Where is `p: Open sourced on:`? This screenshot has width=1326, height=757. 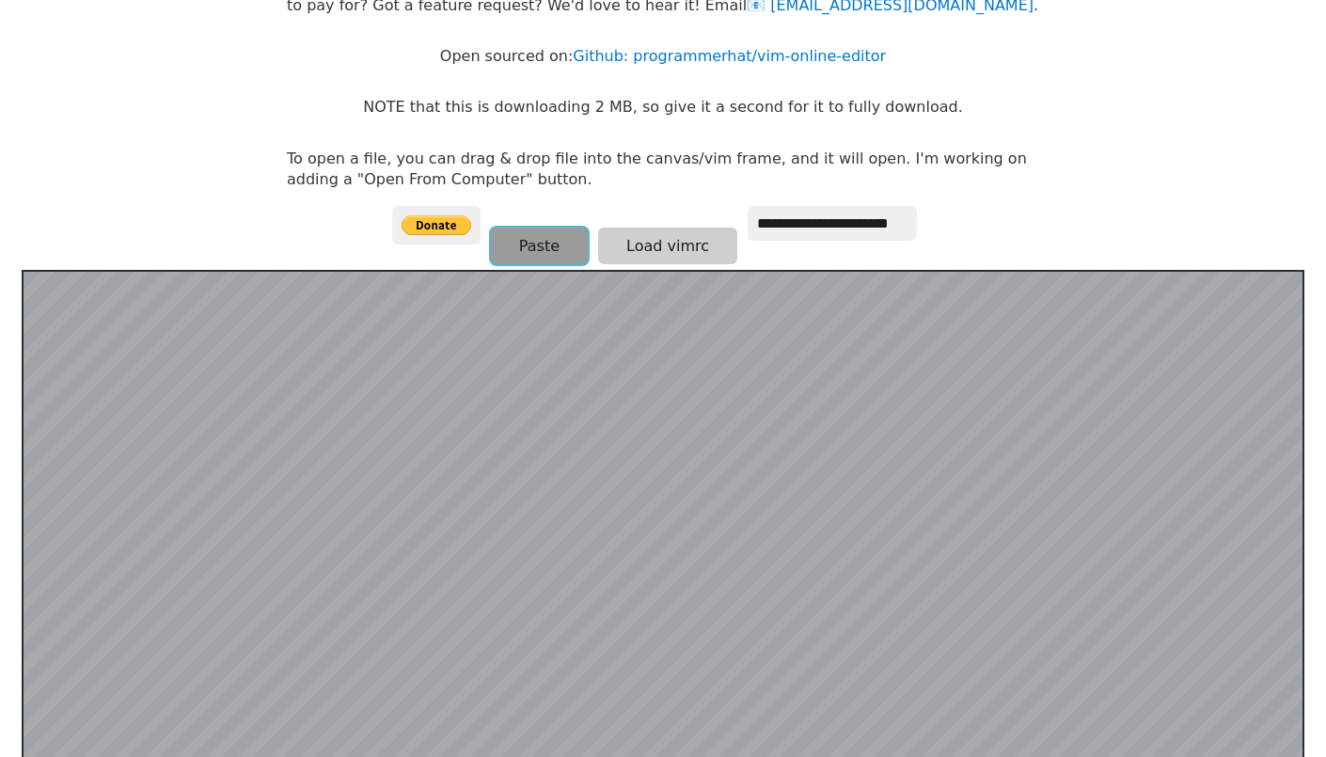
p: Open sourced on: is located at coordinates (663, 56).